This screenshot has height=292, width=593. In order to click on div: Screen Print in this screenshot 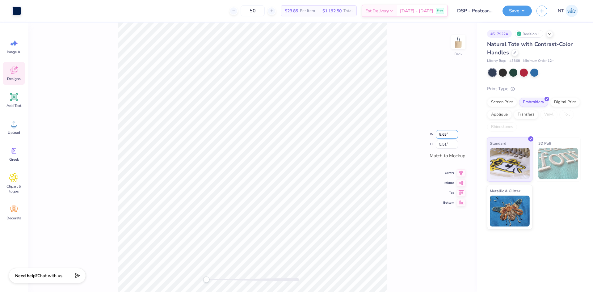, I will do `click(502, 102)`.